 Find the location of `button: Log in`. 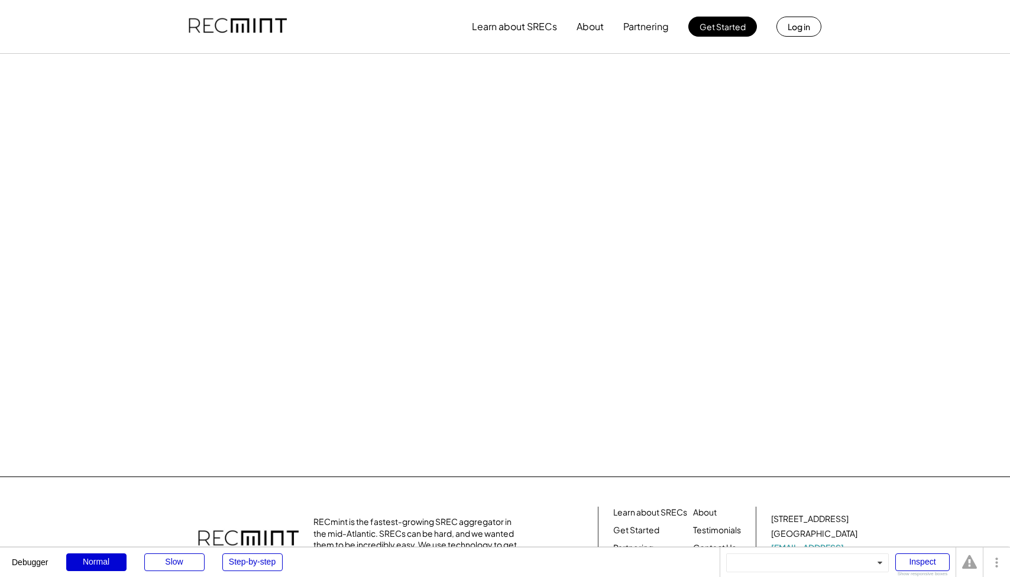

button: Log in is located at coordinates (799, 27).